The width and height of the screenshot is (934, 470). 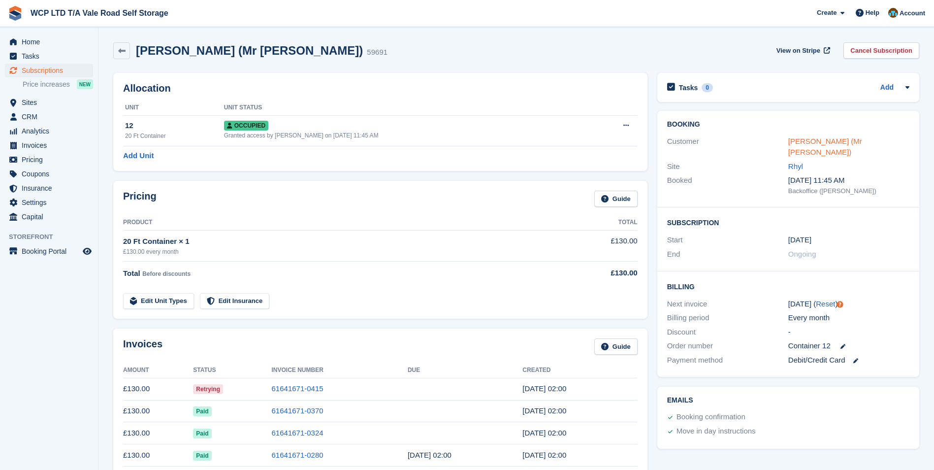 What do you see at coordinates (140, 198) in the screenshot?
I see `h2: Pricing` at bounding box center [140, 198].